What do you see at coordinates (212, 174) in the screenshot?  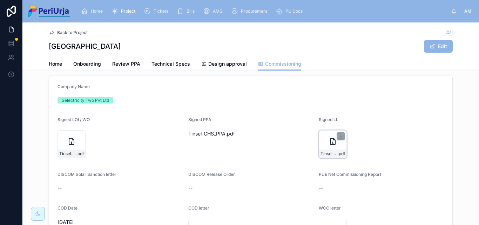 I see `span: DISCOM Release Order` at bounding box center [212, 174].